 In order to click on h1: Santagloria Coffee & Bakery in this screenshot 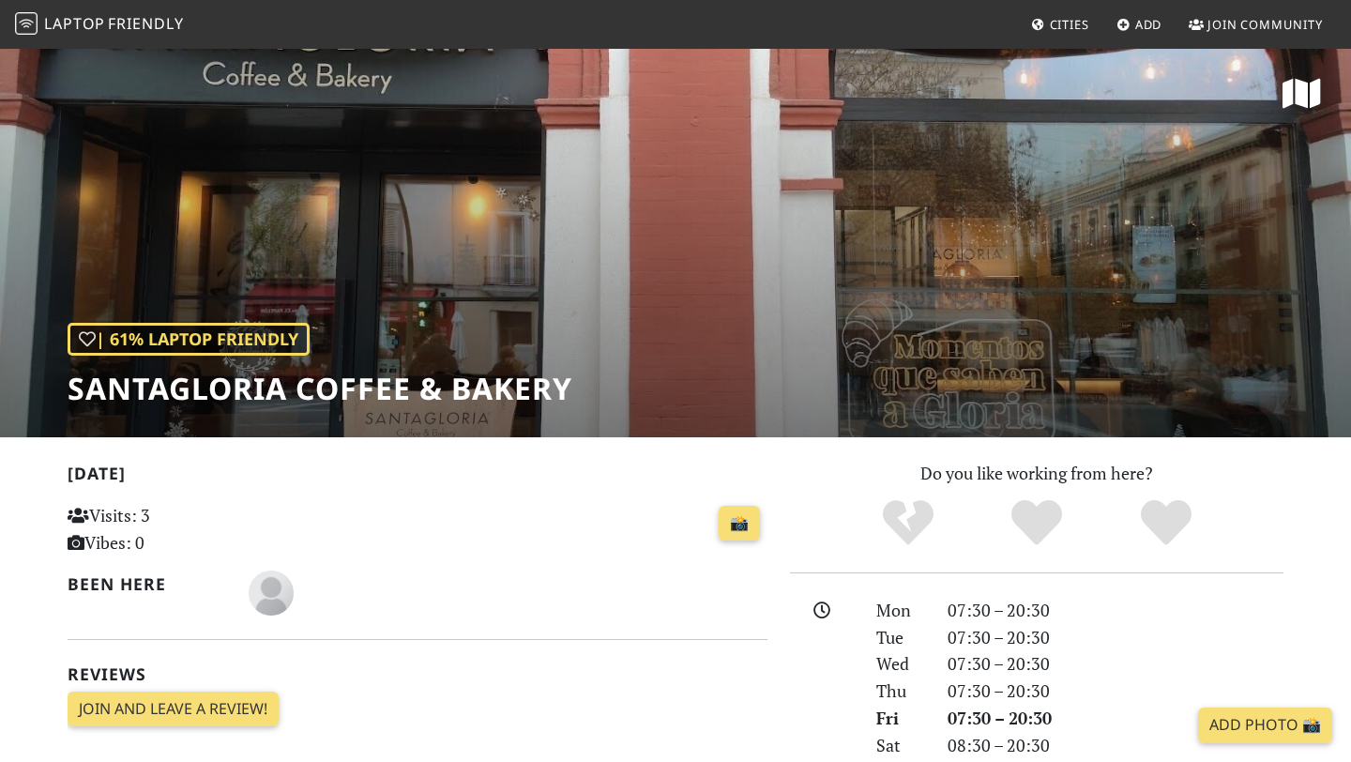, I will do `click(320, 388)`.